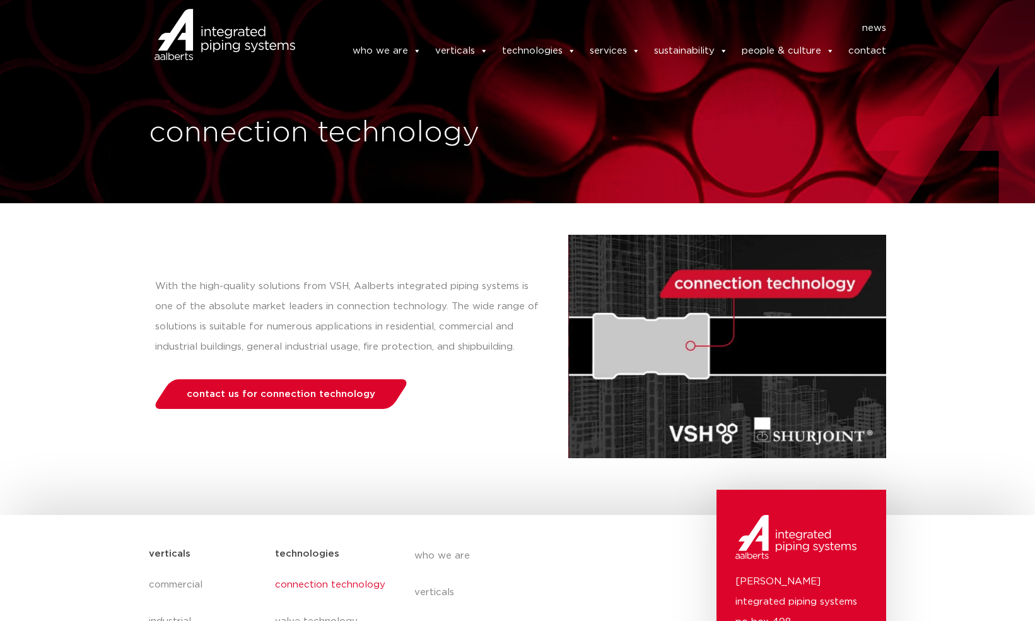 This screenshot has height=621, width=1035. I want to click on h5: technologies, so click(307, 554).